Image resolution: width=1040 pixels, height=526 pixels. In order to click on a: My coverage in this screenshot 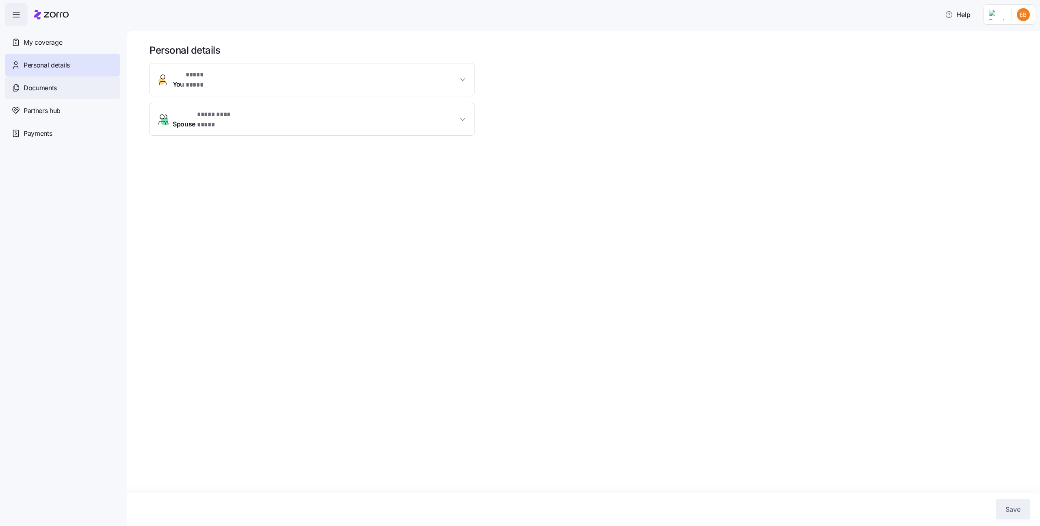, I will do `click(63, 42)`.